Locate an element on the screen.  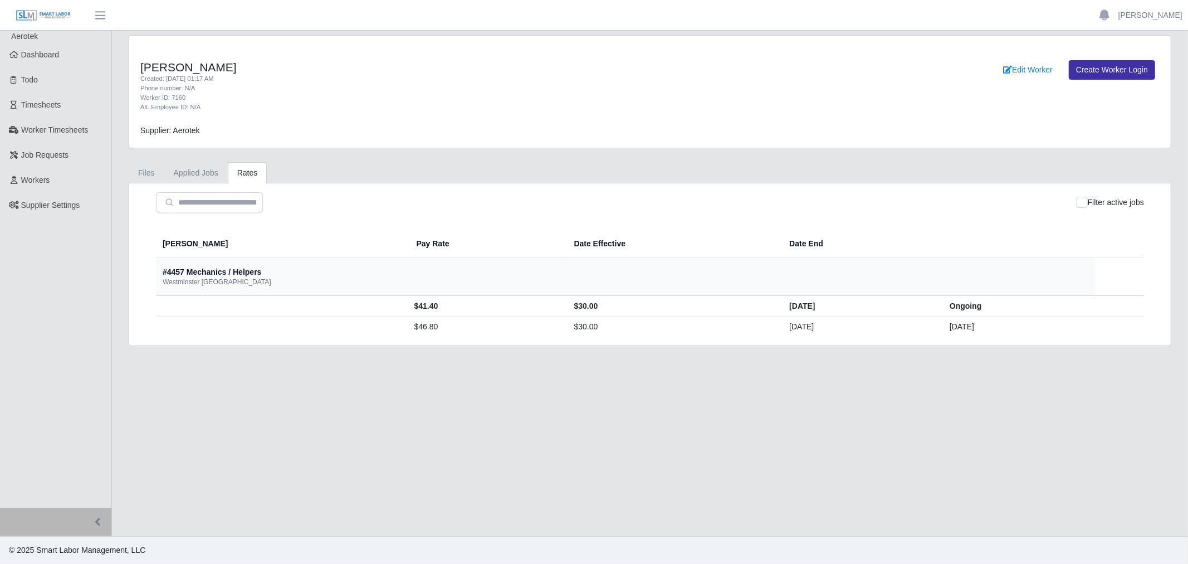
span: Supplier Settings is located at coordinates (51, 205).